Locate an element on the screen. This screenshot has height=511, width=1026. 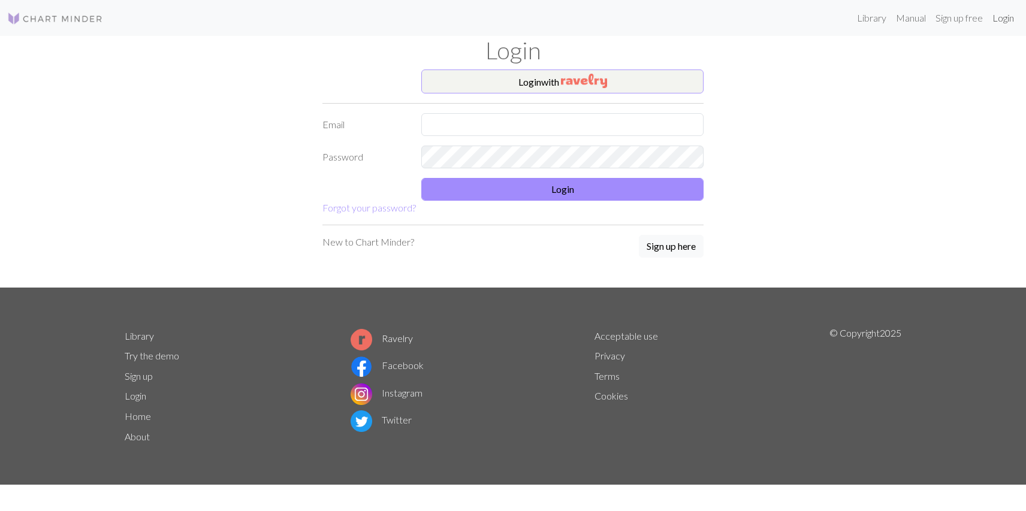
p: New to Chart Minder? is located at coordinates (368, 242).